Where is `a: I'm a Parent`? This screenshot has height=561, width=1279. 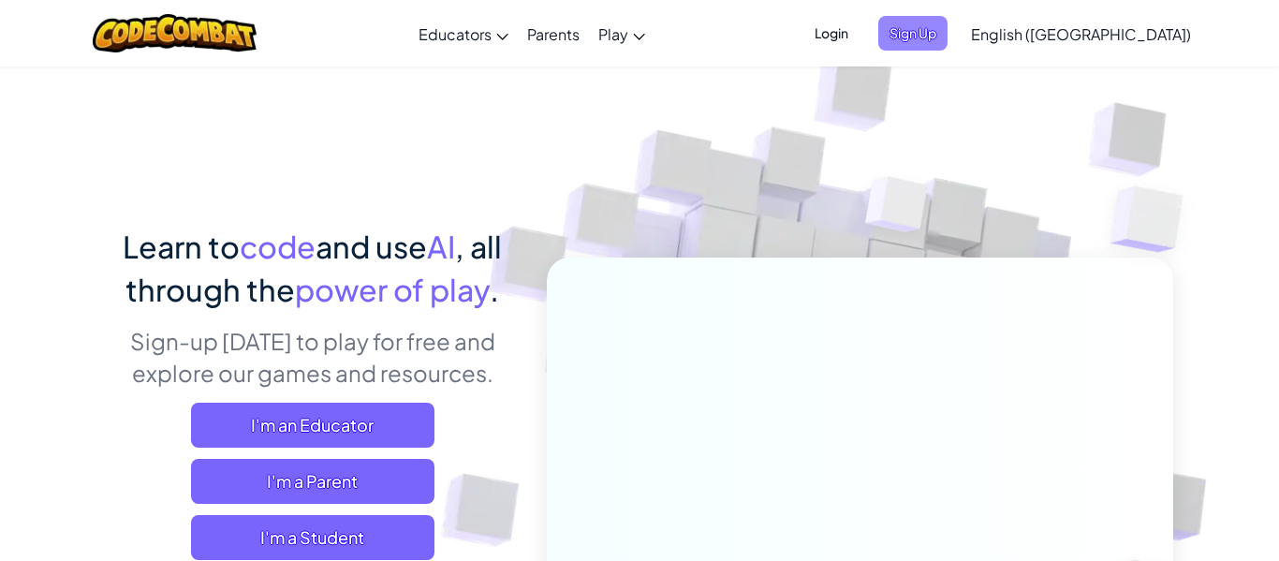 a: I'm a Parent is located at coordinates (313, 481).